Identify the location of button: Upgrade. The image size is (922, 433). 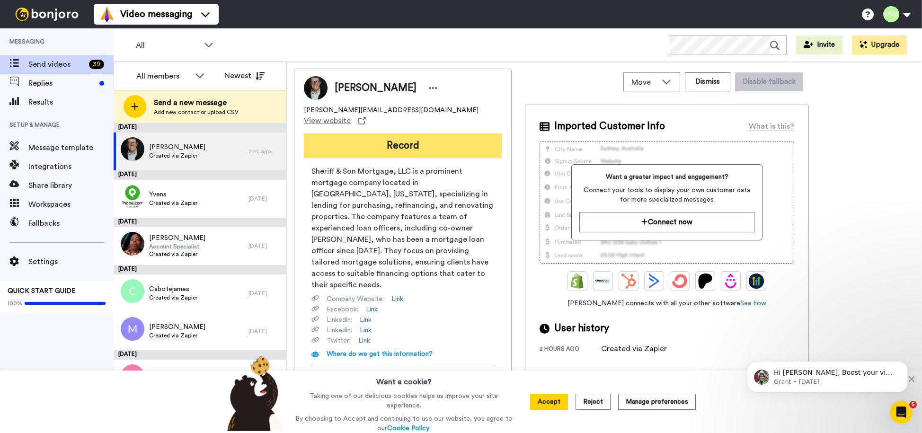
(880, 45).